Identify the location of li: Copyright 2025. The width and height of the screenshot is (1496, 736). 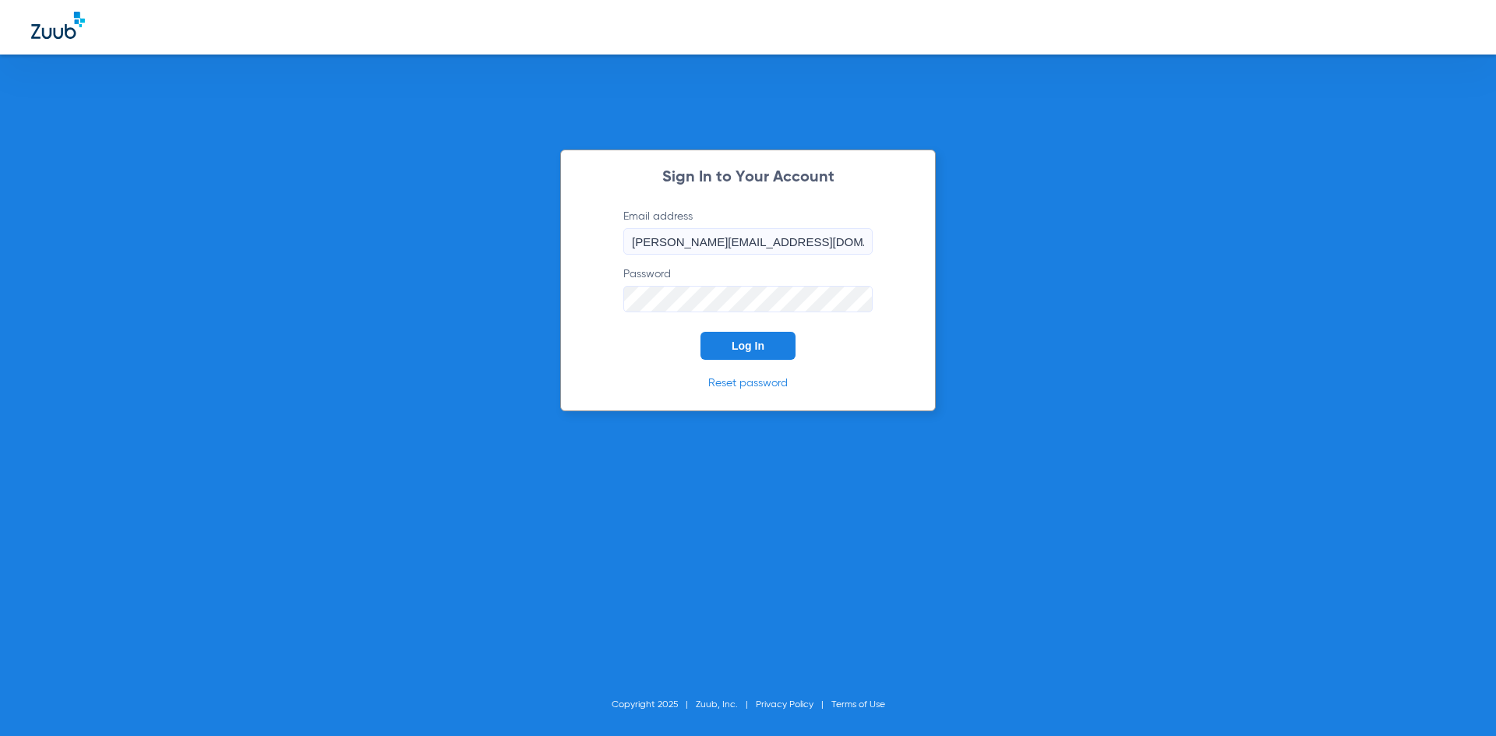
(654, 705).